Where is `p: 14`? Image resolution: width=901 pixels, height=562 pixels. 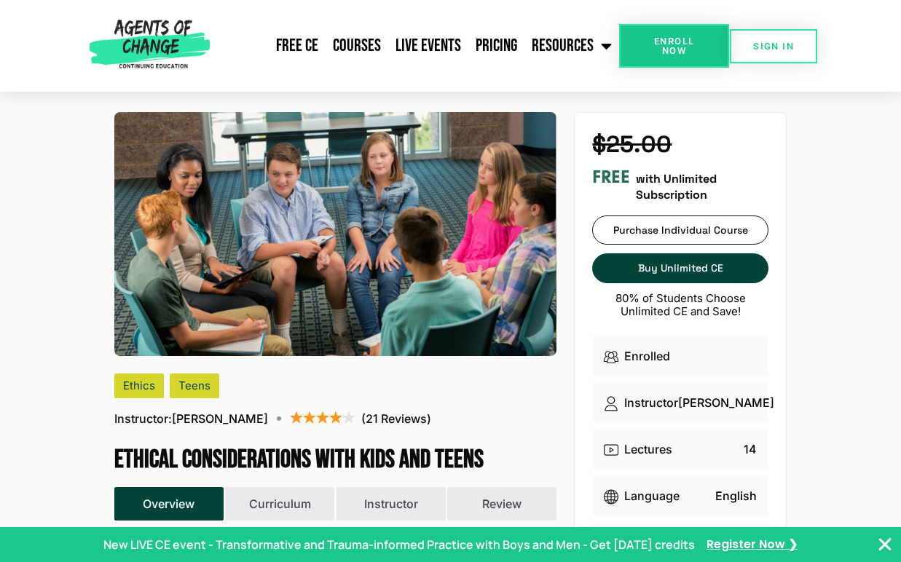
p: 14 is located at coordinates (750, 449).